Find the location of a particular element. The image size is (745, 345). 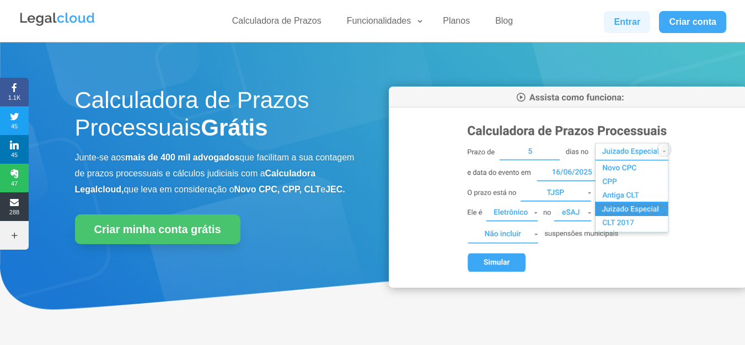

a: Criar conta is located at coordinates (693, 22).